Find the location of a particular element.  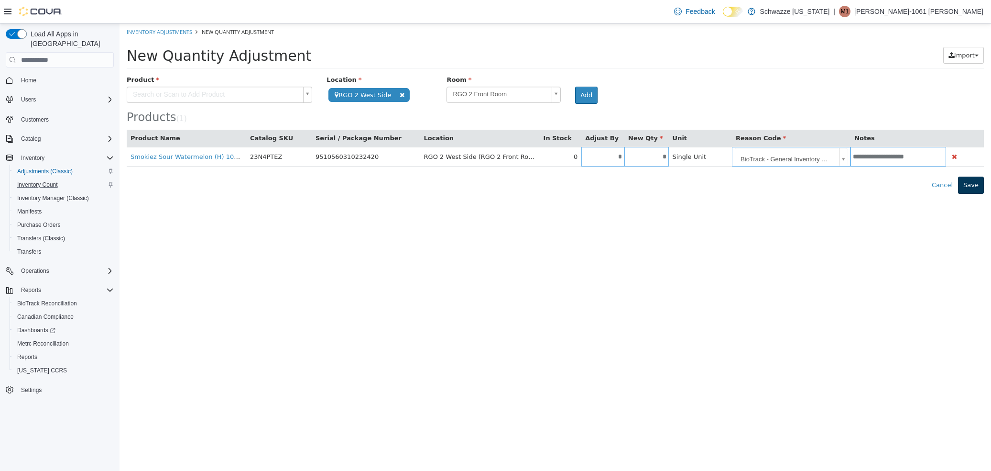

span: Washington CCRS is located at coordinates (64, 370).